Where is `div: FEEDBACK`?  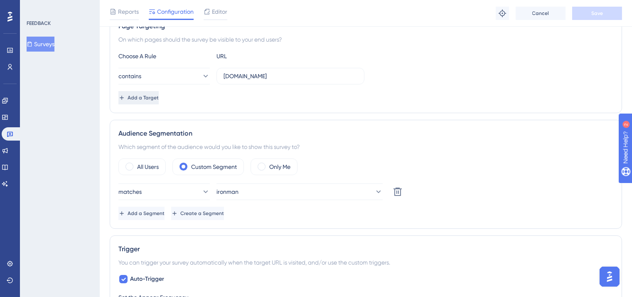 div: FEEDBACK is located at coordinates (39, 23).